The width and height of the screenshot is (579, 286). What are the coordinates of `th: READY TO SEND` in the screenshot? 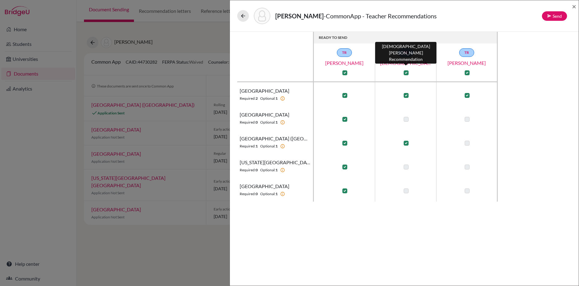 It's located at (406, 38).